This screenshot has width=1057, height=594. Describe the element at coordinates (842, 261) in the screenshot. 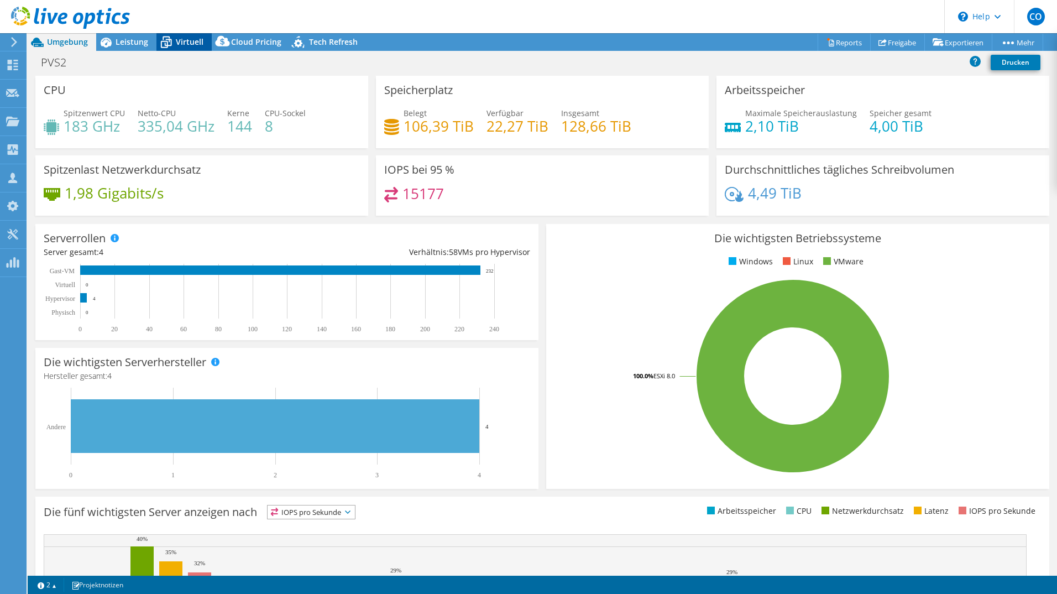

I see `li: VMware` at that location.